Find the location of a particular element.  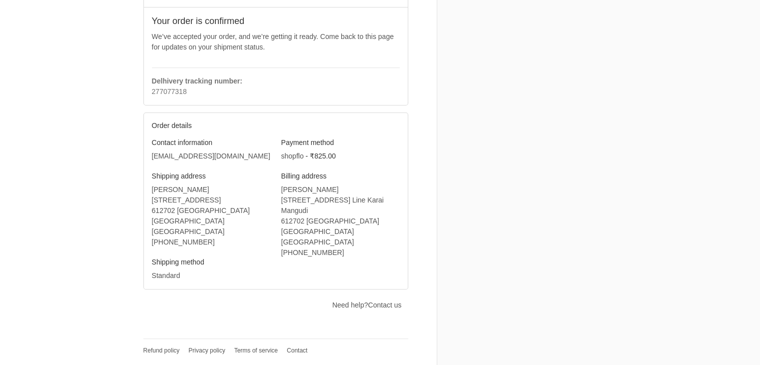

h2: Order details is located at coordinates (214, 125).